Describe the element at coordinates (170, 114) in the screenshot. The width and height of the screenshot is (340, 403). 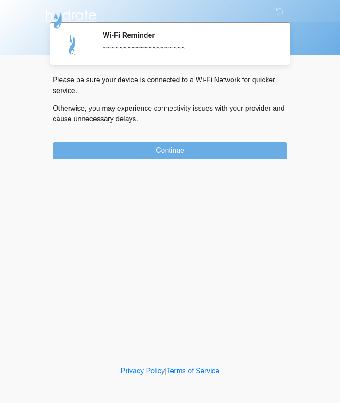
I see `p: Otherwise, you may experience connectivity issues with your provider and cause unnecessary delays` at that location.